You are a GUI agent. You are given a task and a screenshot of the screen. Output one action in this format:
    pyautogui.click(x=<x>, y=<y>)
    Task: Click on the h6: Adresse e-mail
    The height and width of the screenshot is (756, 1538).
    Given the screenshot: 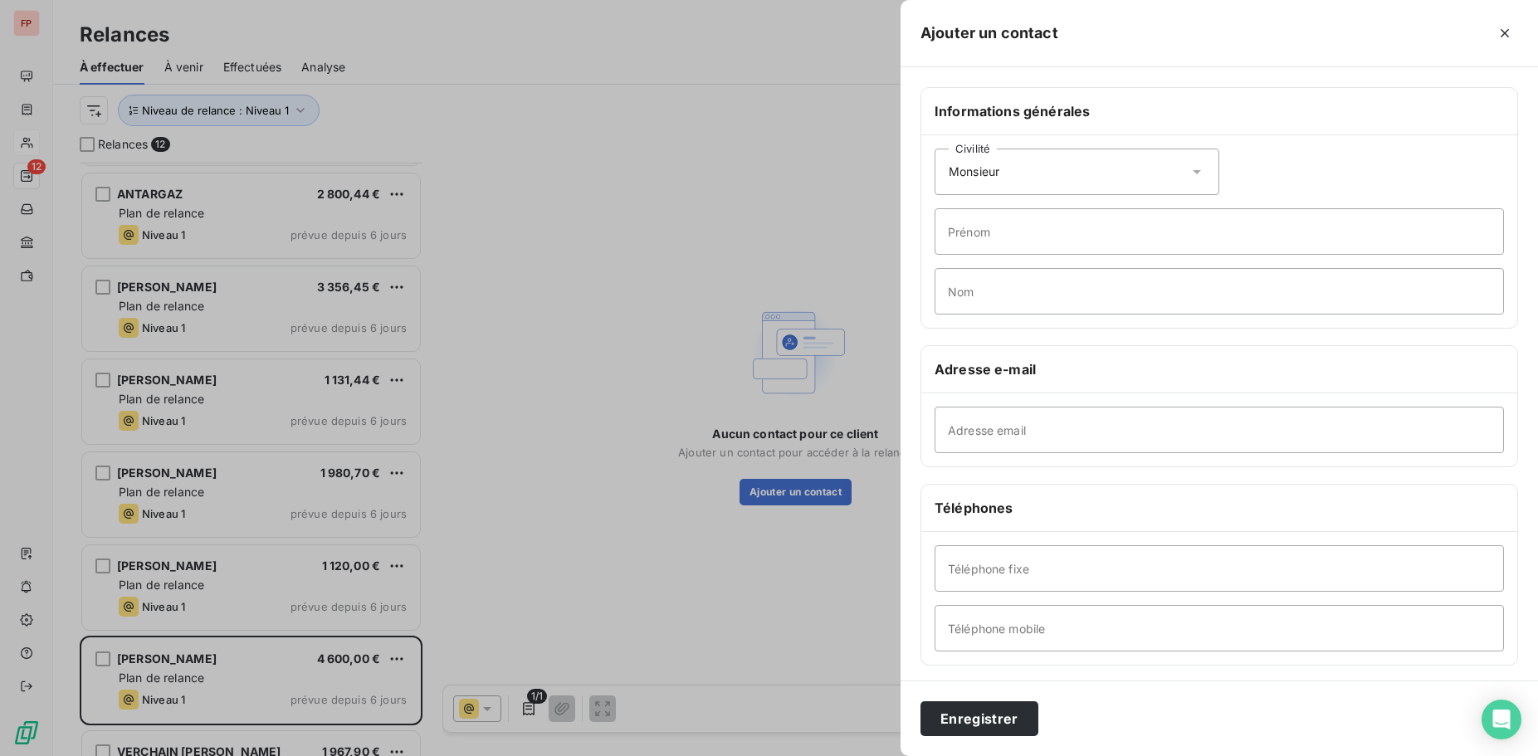 What is the action you would take?
    pyautogui.click(x=1219, y=369)
    